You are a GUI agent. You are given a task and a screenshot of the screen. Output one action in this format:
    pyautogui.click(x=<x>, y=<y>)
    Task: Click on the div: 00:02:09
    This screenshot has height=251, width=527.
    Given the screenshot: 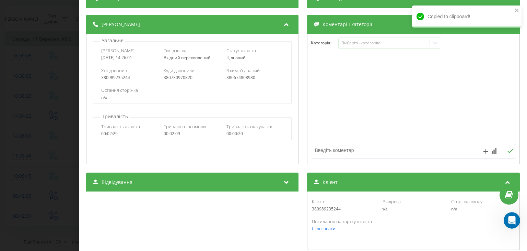 What is the action you would take?
    pyautogui.click(x=193, y=134)
    